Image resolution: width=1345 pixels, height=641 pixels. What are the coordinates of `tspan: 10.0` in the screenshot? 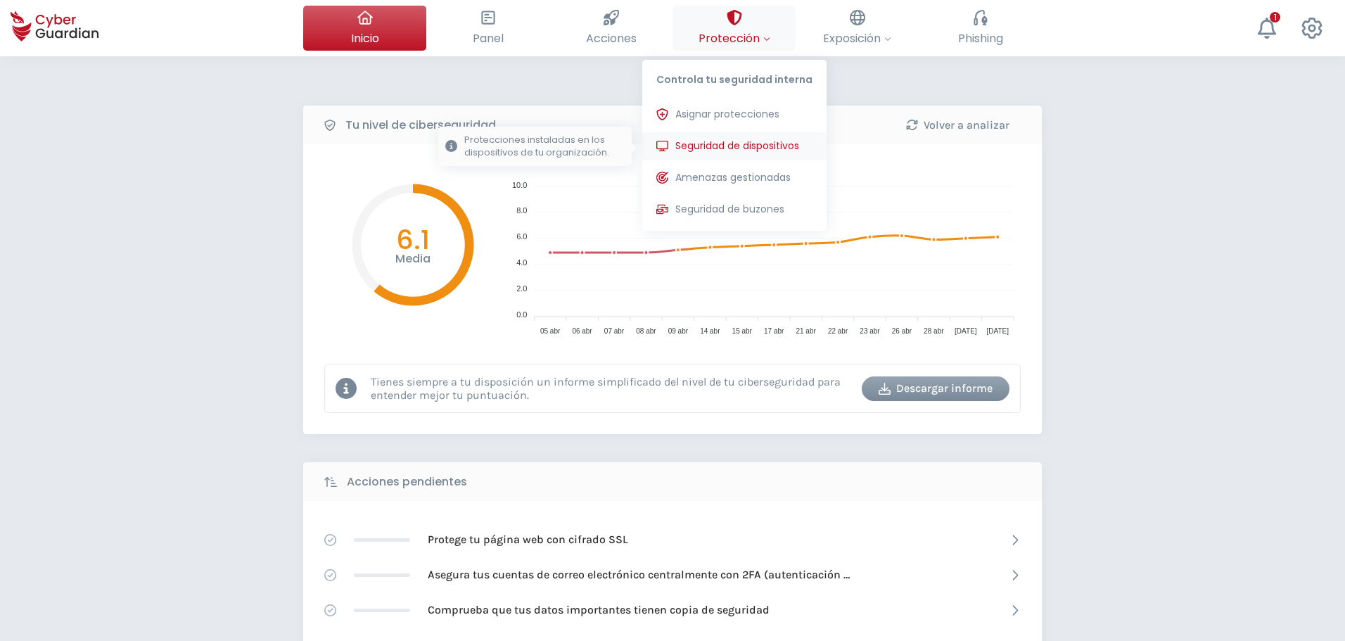 It's located at (519, 185).